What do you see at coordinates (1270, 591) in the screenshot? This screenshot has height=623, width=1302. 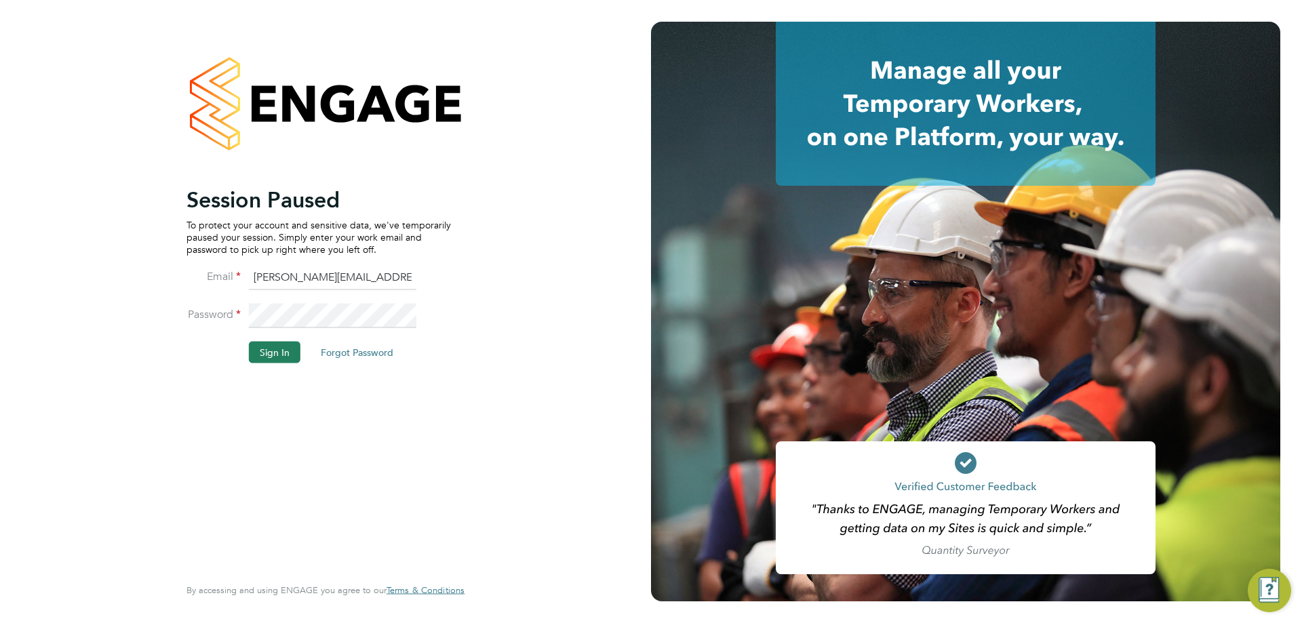 I see `button: Engage Resource Center` at bounding box center [1270, 591].